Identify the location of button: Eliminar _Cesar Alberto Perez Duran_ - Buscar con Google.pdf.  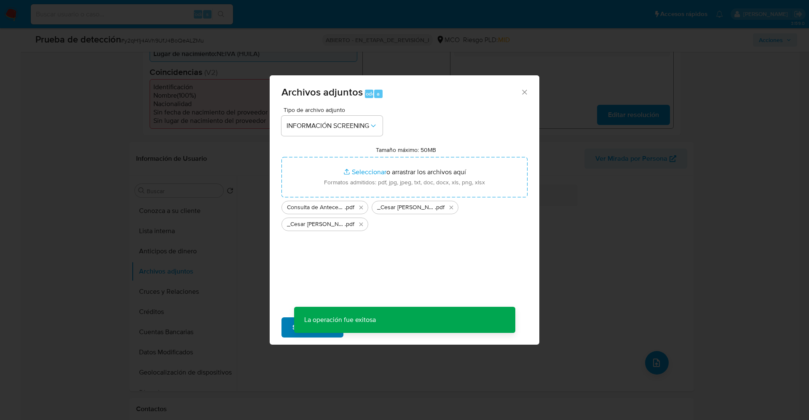
(361, 224).